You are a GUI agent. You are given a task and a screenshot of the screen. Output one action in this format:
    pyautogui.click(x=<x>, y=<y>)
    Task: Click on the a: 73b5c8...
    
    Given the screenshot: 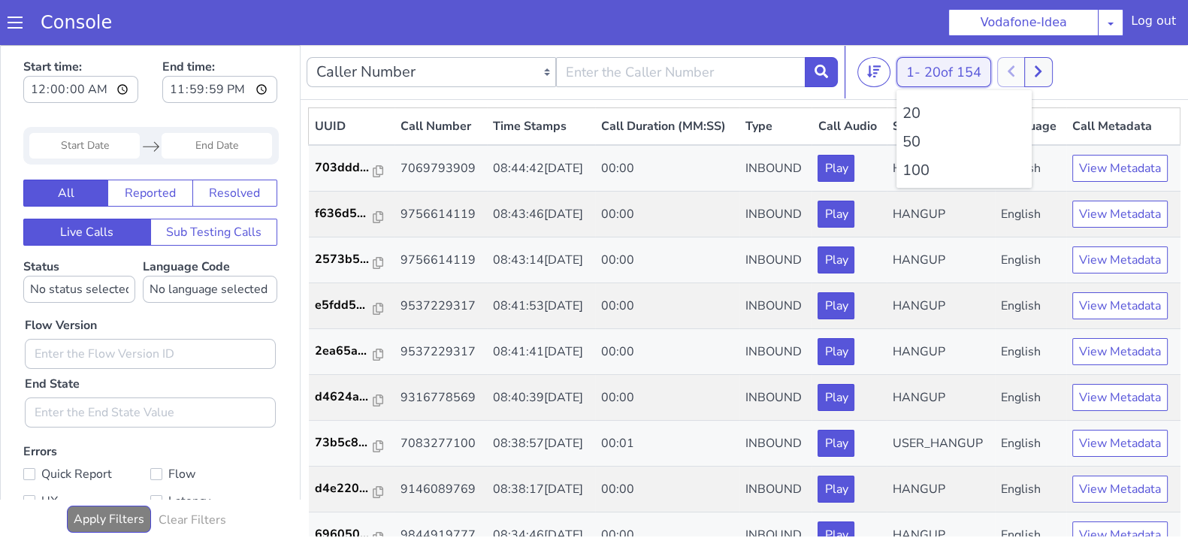 What is the action you would take?
    pyautogui.click(x=352, y=397)
    